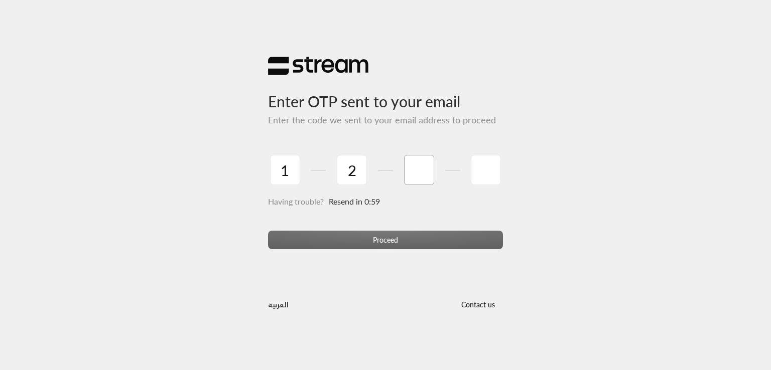  Describe the element at coordinates (478, 304) in the screenshot. I see `button: Contact us` at that location.